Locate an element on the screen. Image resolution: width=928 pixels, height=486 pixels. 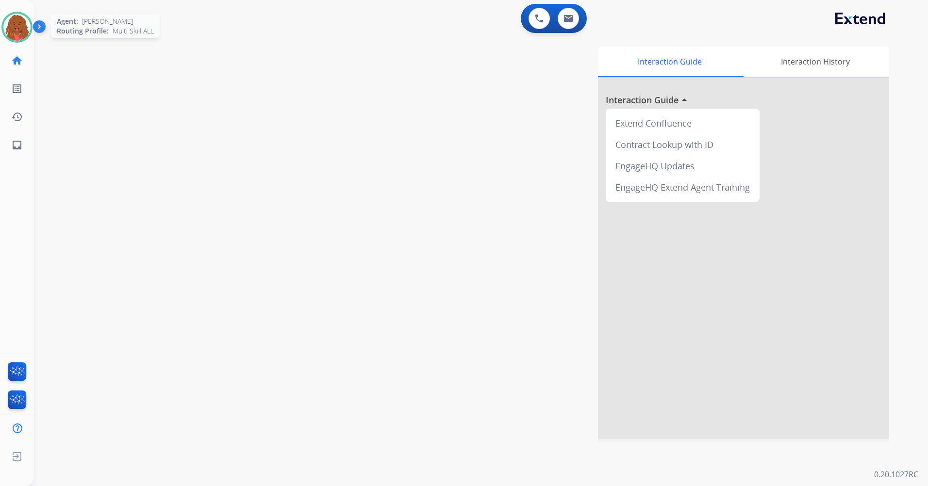
mat-icon: inbox is located at coordinates (17, 145).